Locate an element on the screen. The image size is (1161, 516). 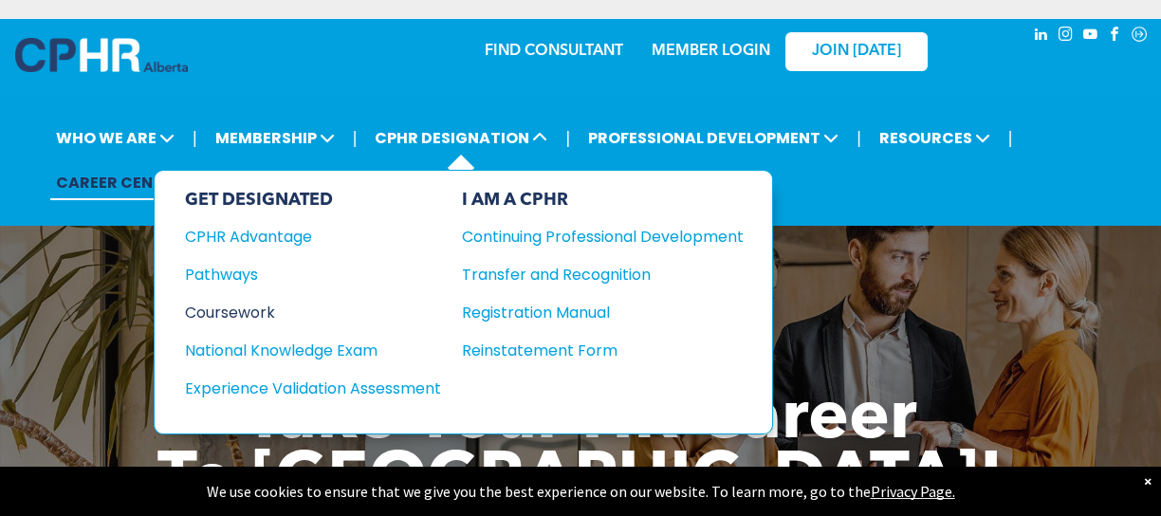
a: National Knowledge Exam is located at coordinates (313, 350).